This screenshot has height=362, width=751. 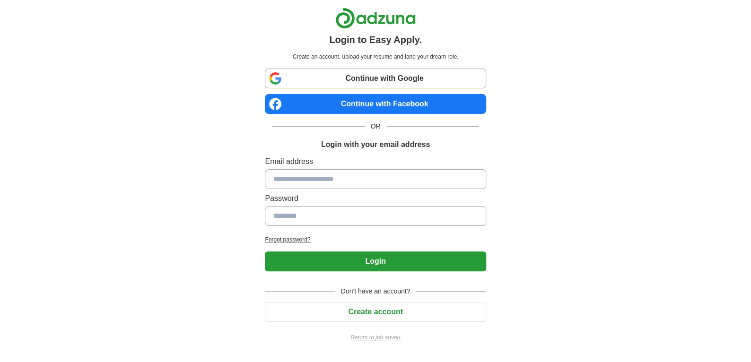 What do you see at coordinates (375, 18) in the screenshot?
I see `img: Adzuna logo` at bounding box center [375, 18].